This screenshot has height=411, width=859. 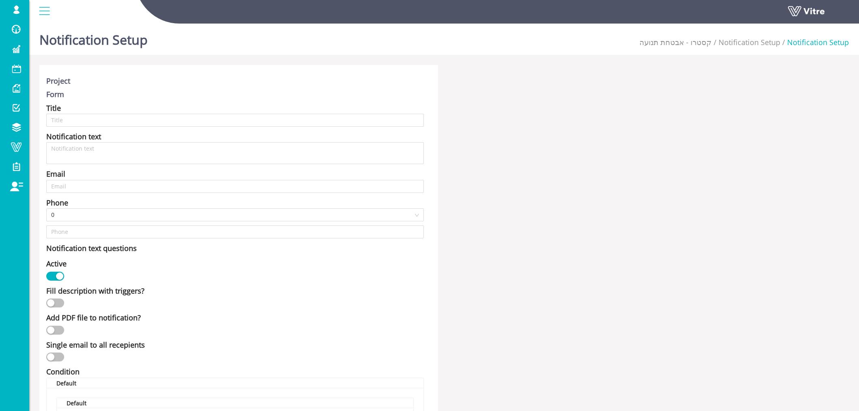 I want to click on span: 0, so click(x=235, y=215).